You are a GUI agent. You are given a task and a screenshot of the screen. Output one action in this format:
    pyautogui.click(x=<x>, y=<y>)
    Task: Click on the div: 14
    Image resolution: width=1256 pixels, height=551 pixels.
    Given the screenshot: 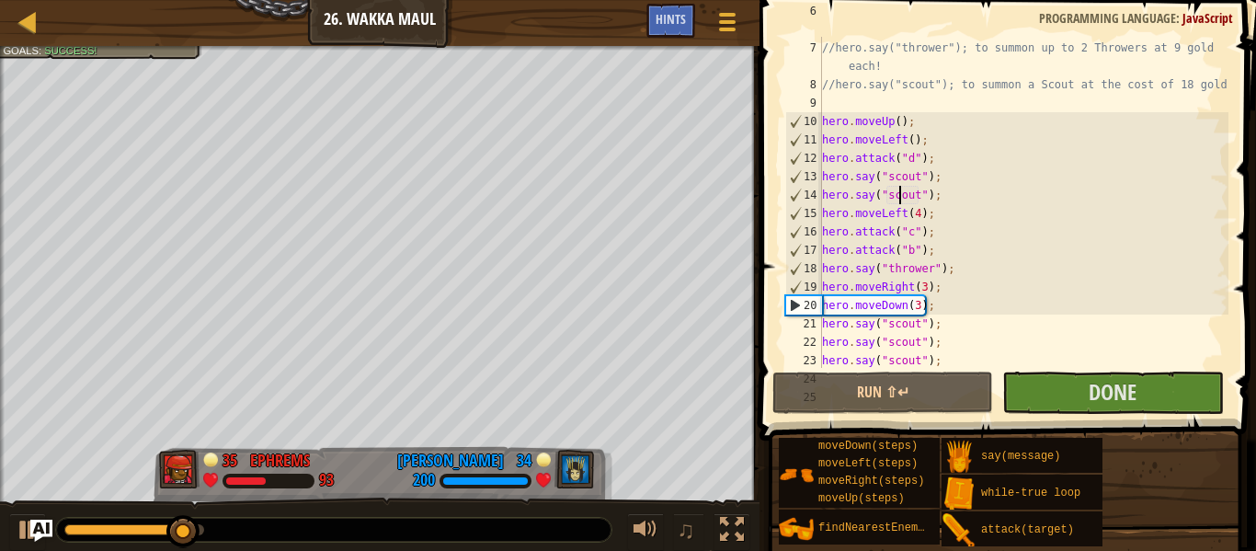 What is the action you would take?
    pyautogui.click(x=804, y=195)
    